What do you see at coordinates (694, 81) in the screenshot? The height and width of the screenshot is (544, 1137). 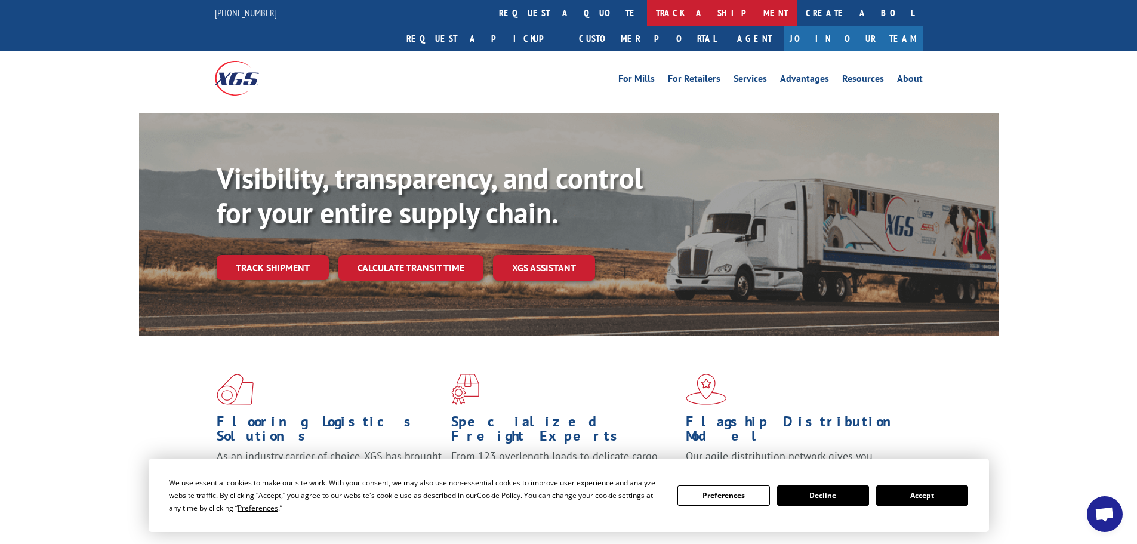 I see `a: For Retailers` at bounding box center [694, 81].